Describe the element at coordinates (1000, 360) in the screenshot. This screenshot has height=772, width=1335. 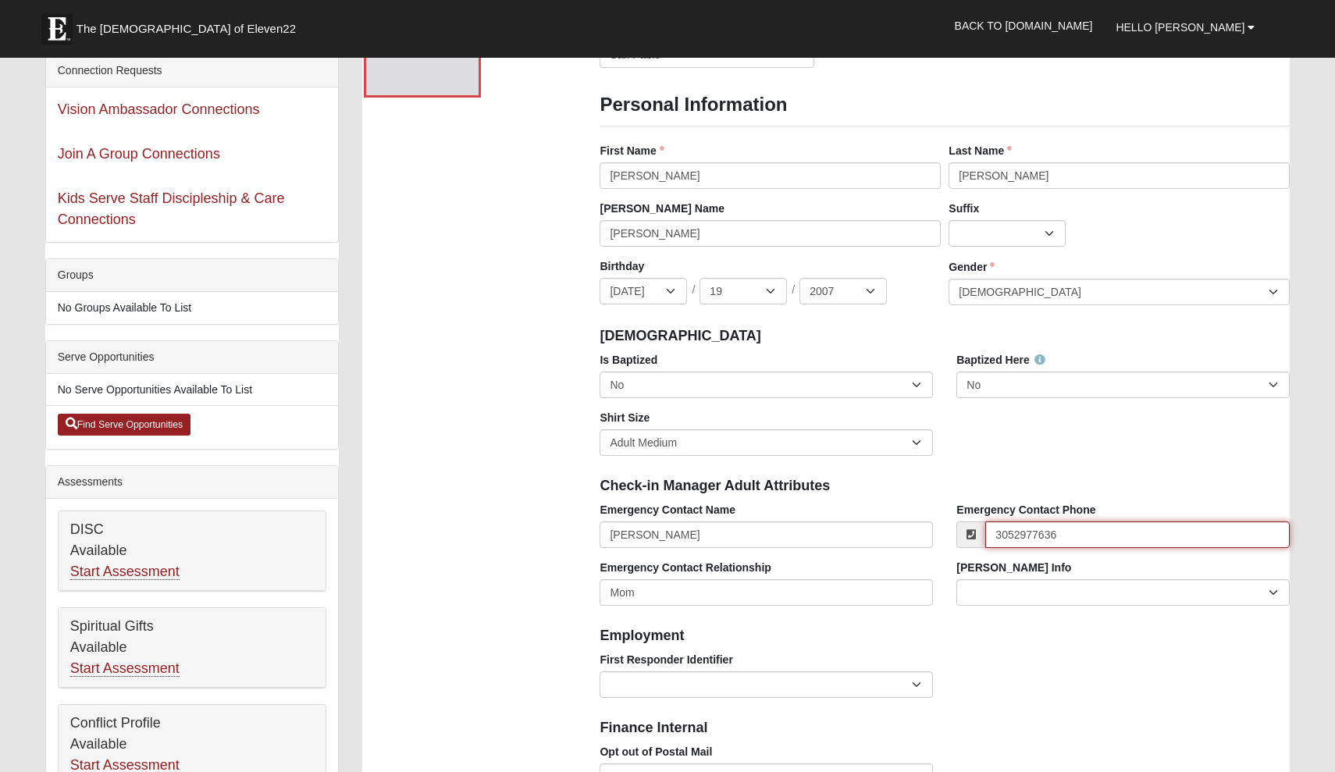
I see `label: Baptized Here` at that location.